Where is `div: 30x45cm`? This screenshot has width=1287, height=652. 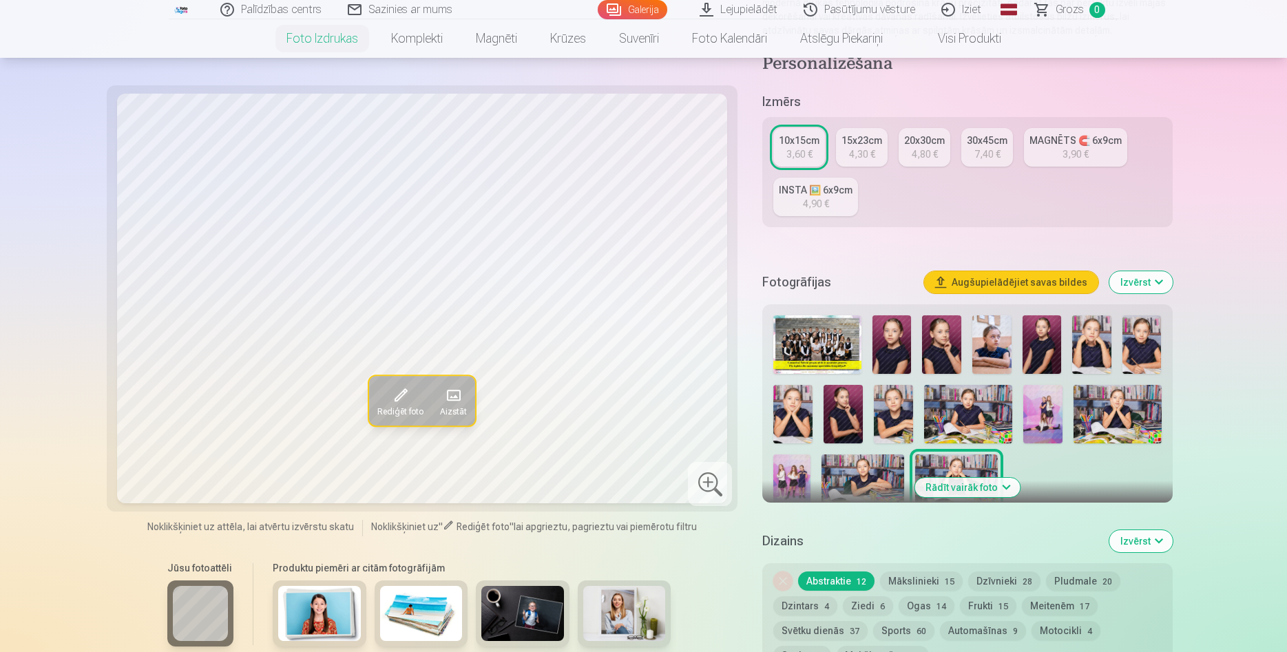 div: 30x45cm is located at coordinates (987, 140).